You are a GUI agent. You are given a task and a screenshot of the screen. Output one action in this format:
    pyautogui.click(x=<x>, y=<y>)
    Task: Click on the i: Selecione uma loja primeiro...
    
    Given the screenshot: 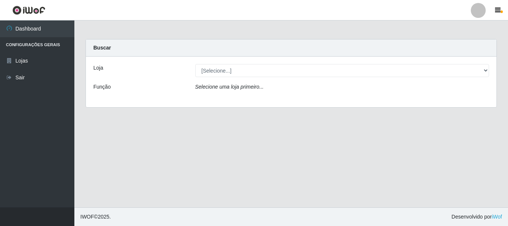 What is the action you would take?
    pyautogui.click(x=229, y=87)
    